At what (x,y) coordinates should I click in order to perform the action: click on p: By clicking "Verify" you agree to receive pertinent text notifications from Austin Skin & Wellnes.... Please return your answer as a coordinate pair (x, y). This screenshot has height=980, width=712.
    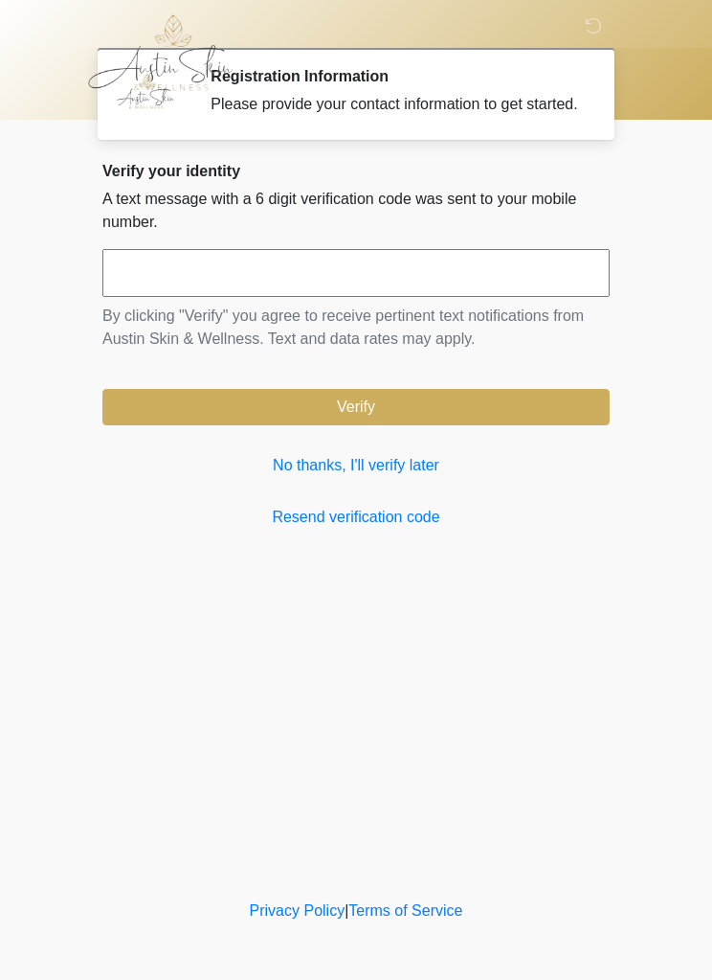
    Looking at the image, I should click on (356, 328).